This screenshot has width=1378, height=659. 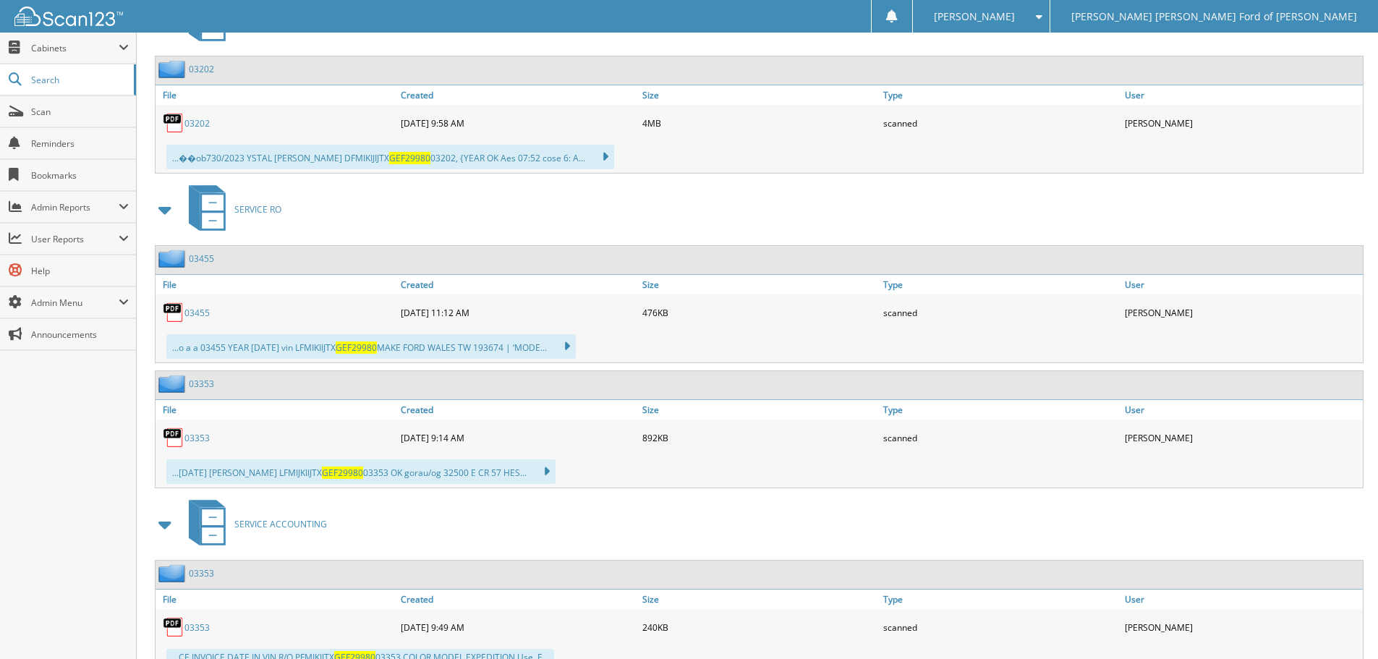 What do you see at coordinates (253, 524) in the screenshot?
I see `a: SERVICE ACCOUNTING` at bounding box center [253, 524].